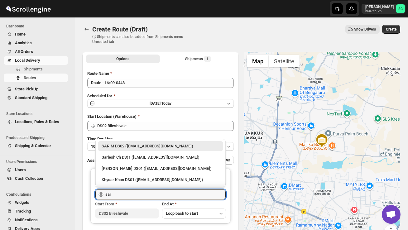 Image resolution: width=408 pixels, height=230 pixels. I want to click on span: Users, so click(20, 170).